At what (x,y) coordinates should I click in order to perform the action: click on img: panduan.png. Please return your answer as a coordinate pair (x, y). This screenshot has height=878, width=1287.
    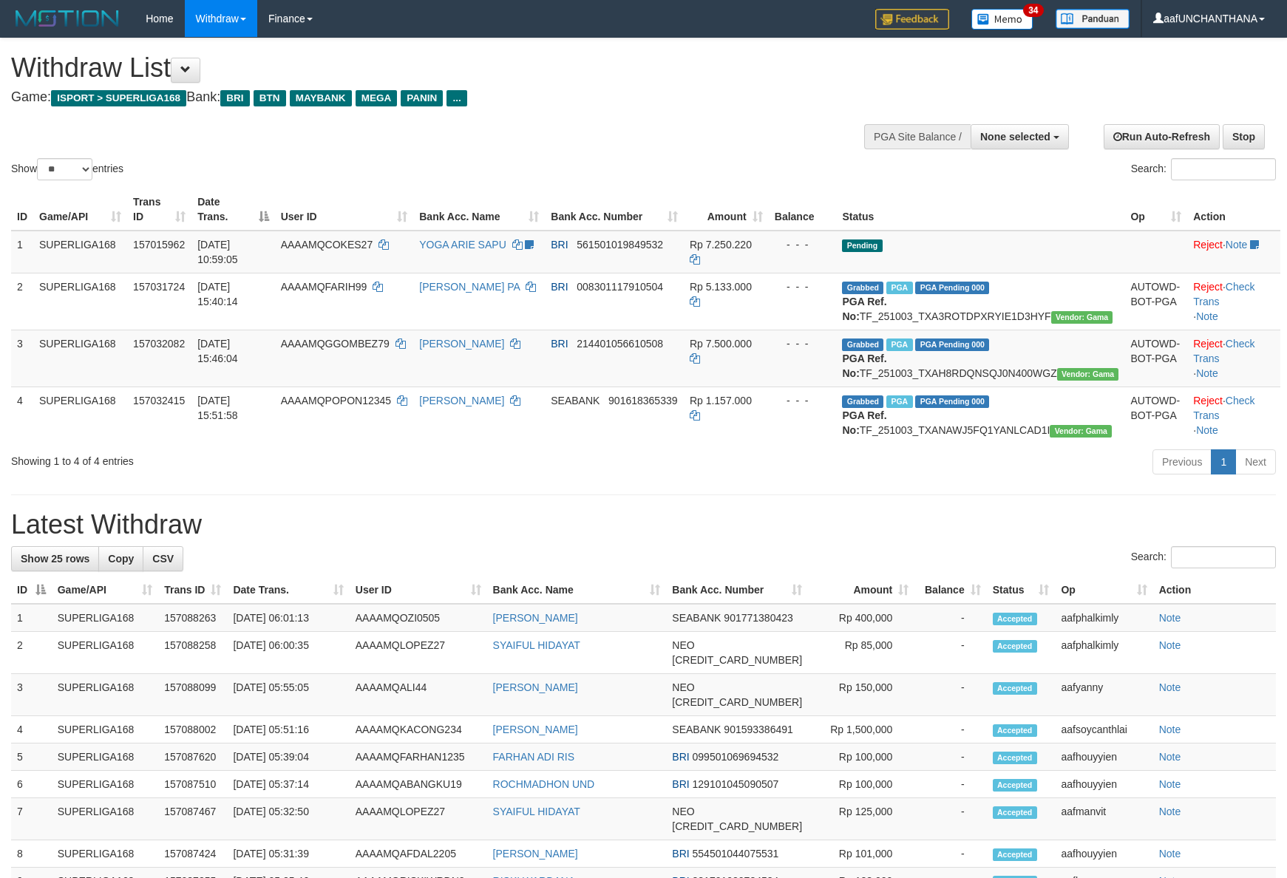
    Looking at the image, I should click on (1093, 18).